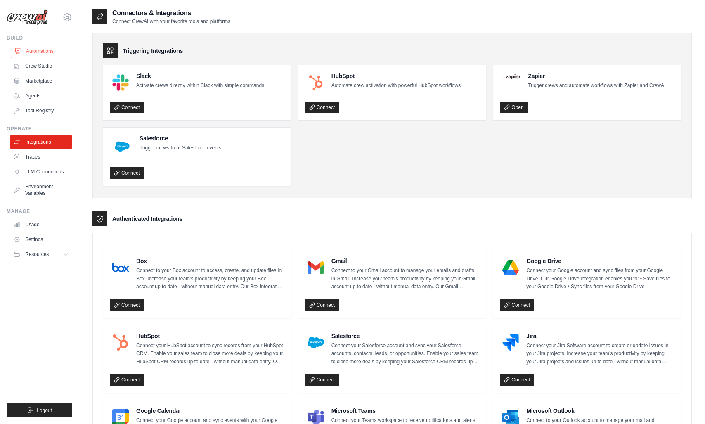 The height and width of the screenshot is (424, 705). I want to click on h4: Microsoft Outlook, so click(600, 411).